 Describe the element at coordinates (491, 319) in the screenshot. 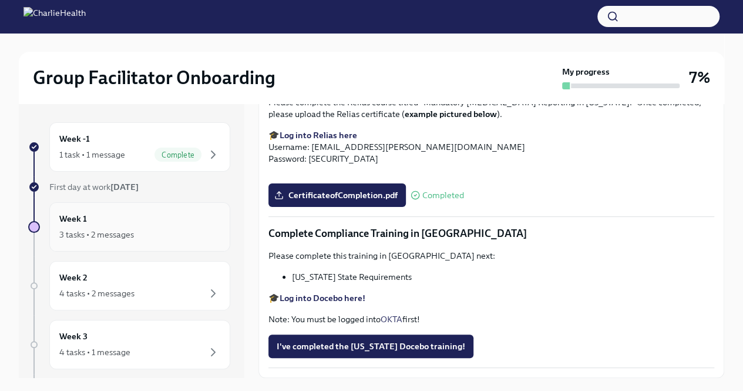

I see `p: Note: You must be logged into first!` at that location.